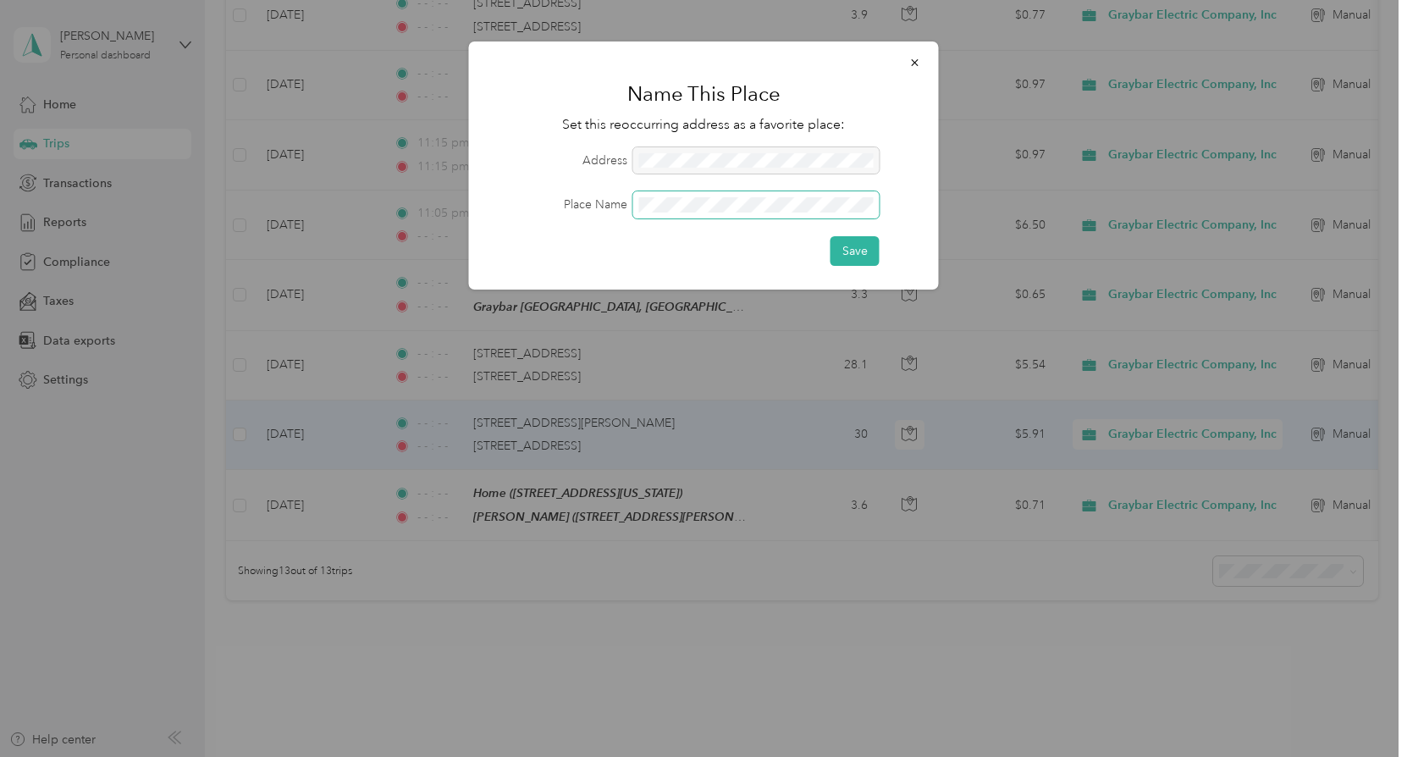 This screenshot has width=1407, height=757. What do you see at coordinates (560, 204) in the screenshot?
I see `label: Place Name` at bounding box center [560, 204].